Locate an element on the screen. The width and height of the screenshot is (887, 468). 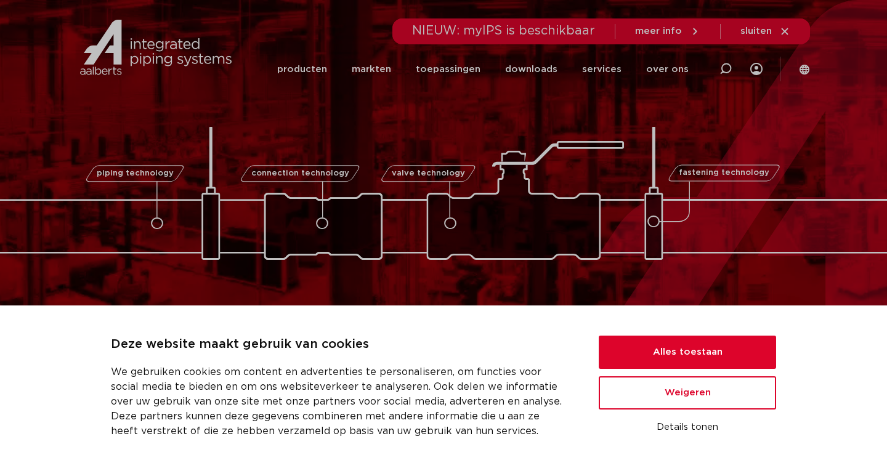
nav: Menu is located at coordinates (483, 69).